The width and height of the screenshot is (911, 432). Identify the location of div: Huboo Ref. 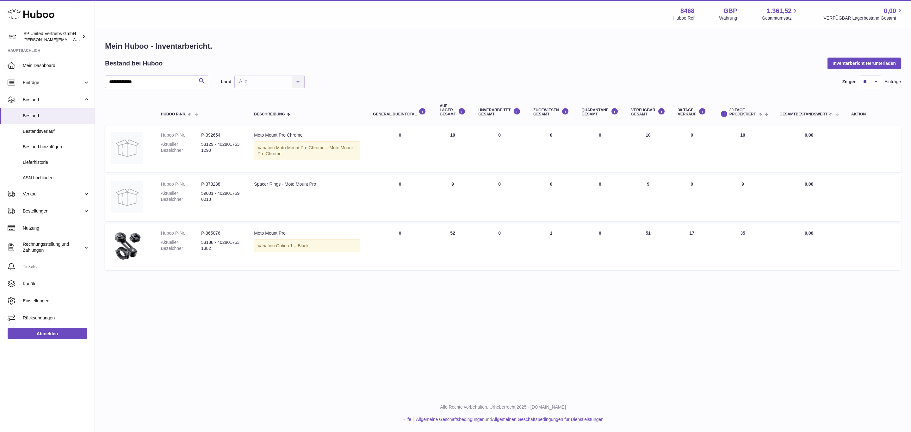
(684, 18).